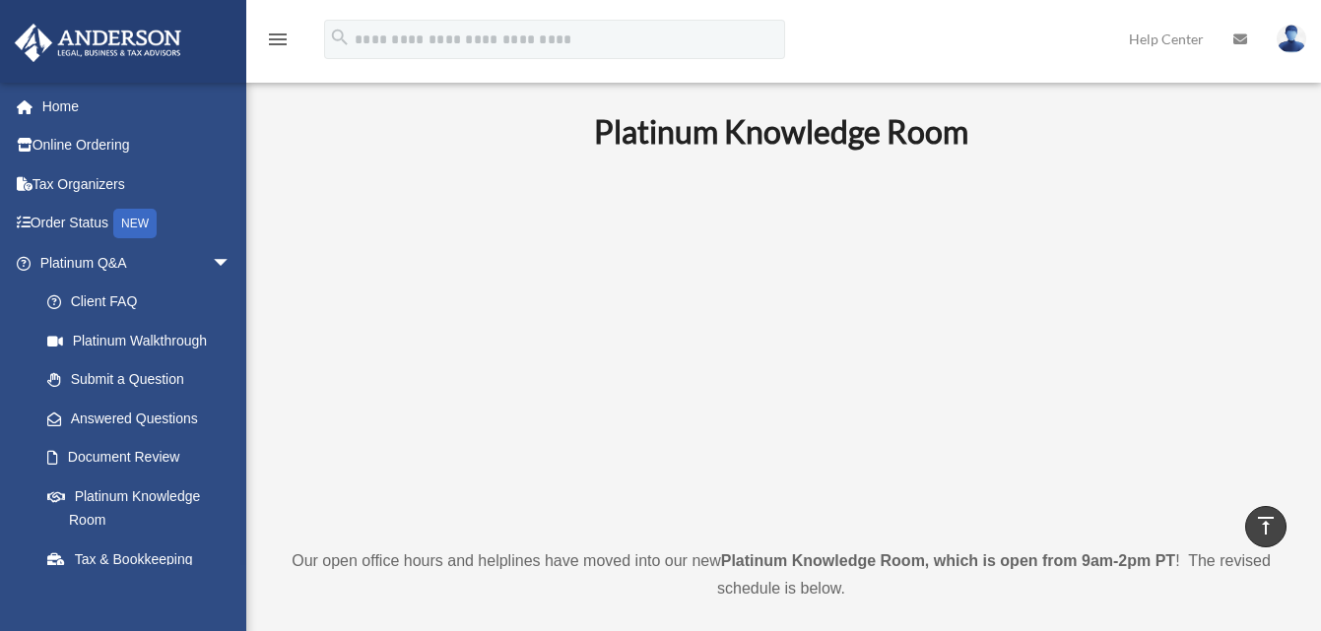  I want to click on p: Our open office hours and helplines have moved into our new ! The revised schedule is below., so click(781, 575).